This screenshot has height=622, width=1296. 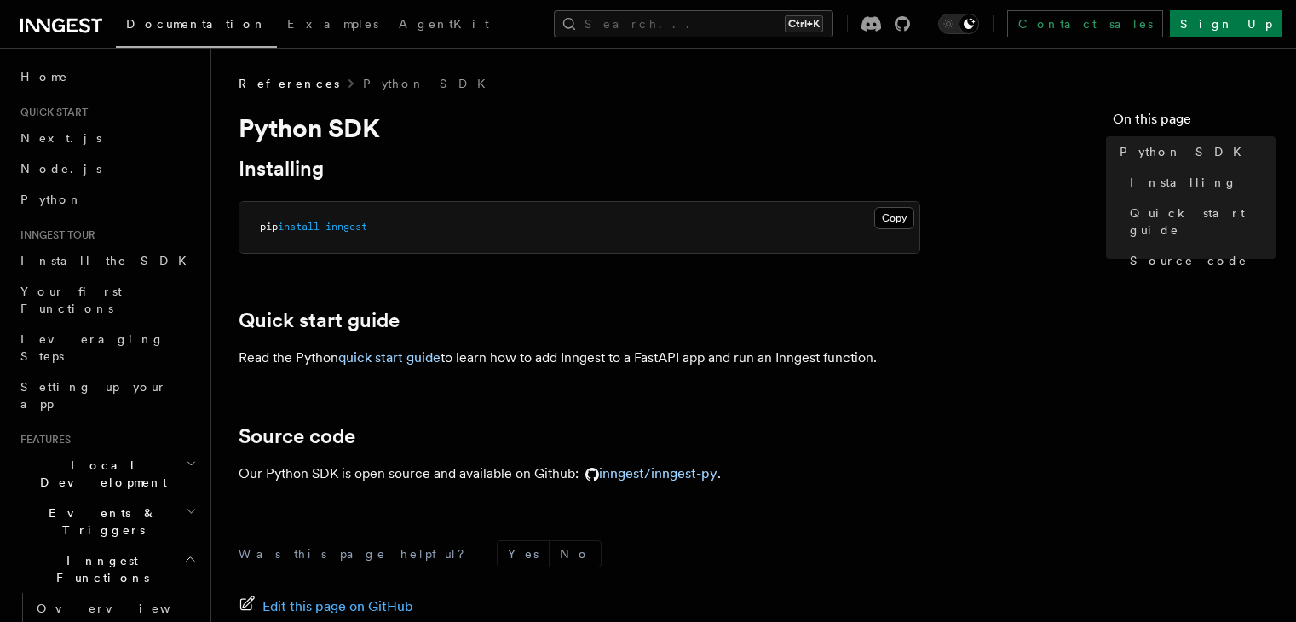 I want to click on span: Examples, so click(x=332, y=24).